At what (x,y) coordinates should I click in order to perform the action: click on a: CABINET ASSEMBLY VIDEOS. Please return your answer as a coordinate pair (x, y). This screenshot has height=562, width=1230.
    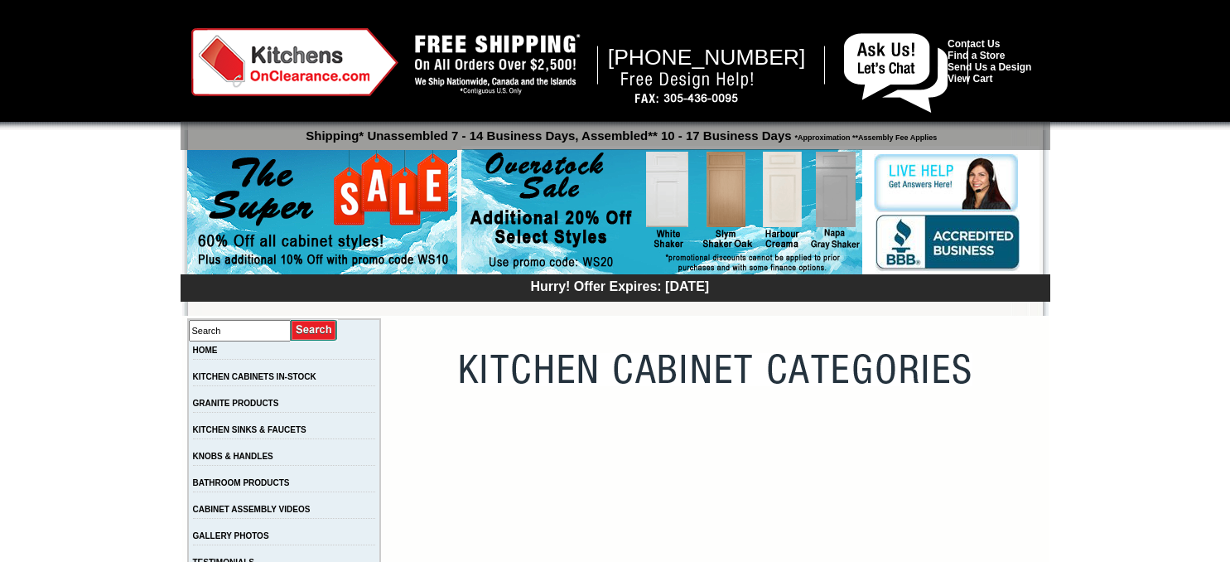
    Looking at the image, I should click on (252, 509).